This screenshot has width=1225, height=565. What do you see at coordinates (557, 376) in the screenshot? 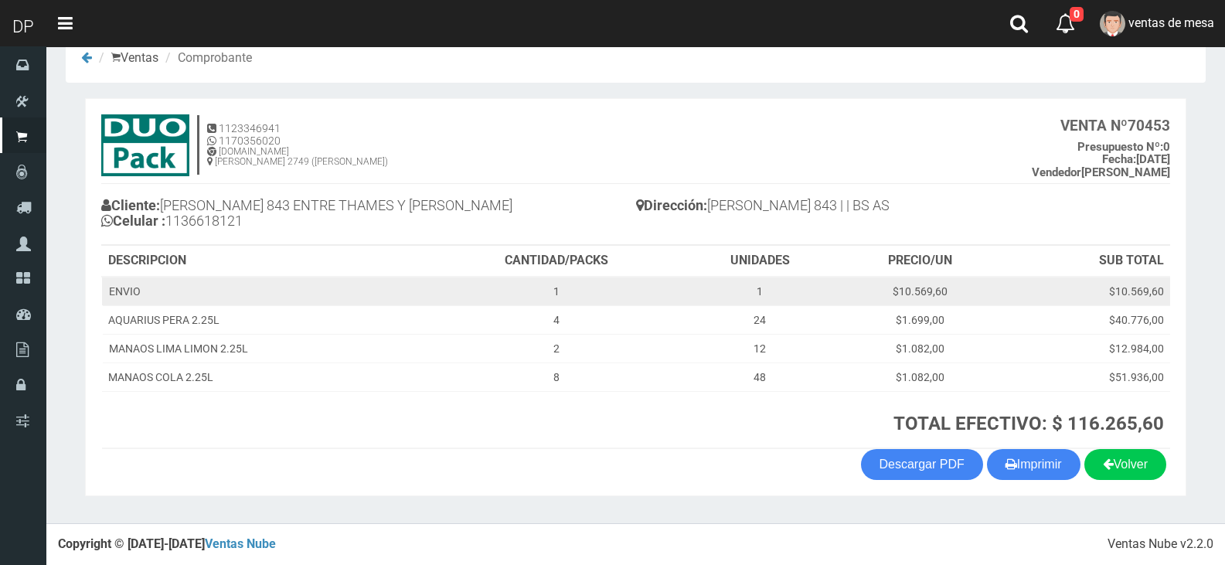
I see `td: 8` at bounding box center [557, 376].